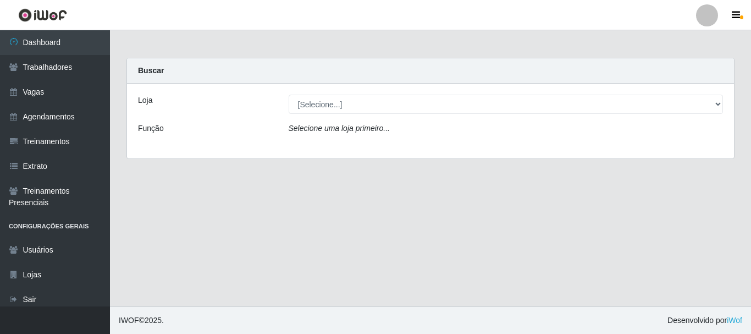 The height and width of the screenshot is (334, 751). Describe the element at coordinates (42, 15) in the screenshot. I see `img: CoreUI Logo` at that location.